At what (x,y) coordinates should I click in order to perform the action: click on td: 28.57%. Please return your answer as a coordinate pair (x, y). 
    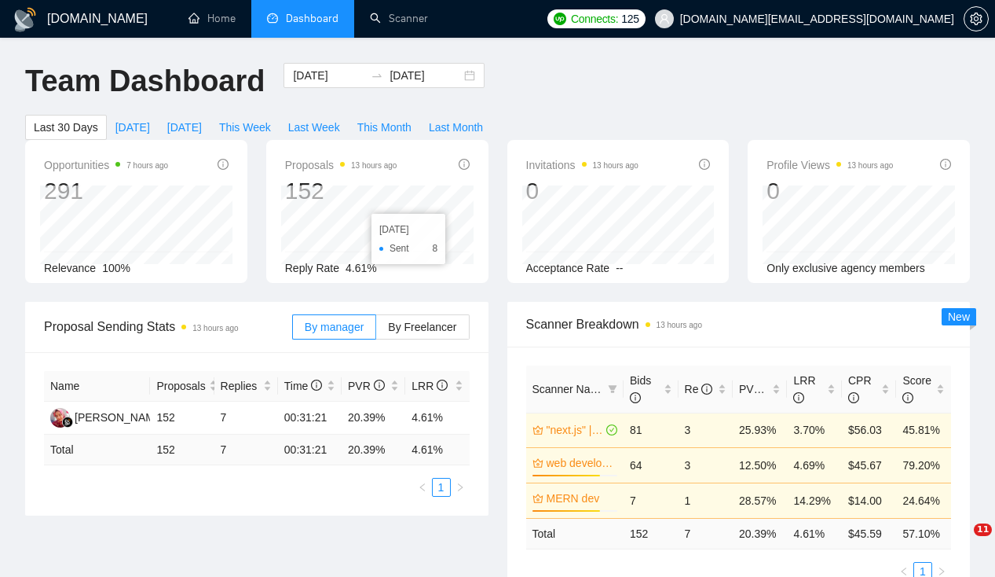
    Looking at the image, I should click on (760, 500).